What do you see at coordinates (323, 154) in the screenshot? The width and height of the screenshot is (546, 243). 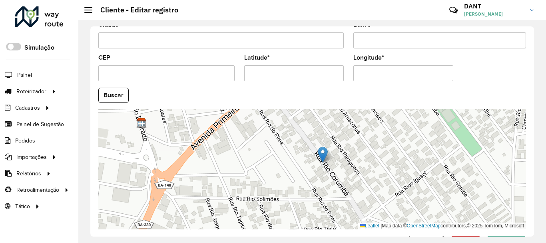 I see `img: Marker` at bounding box center [323, 154].